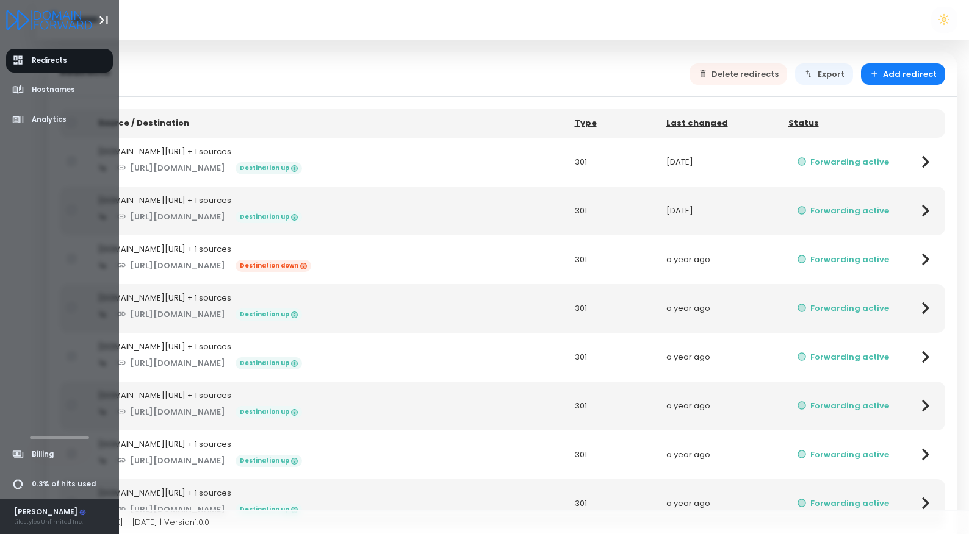  I want to click on span: 0.3% of hits used, so click(63, 484).